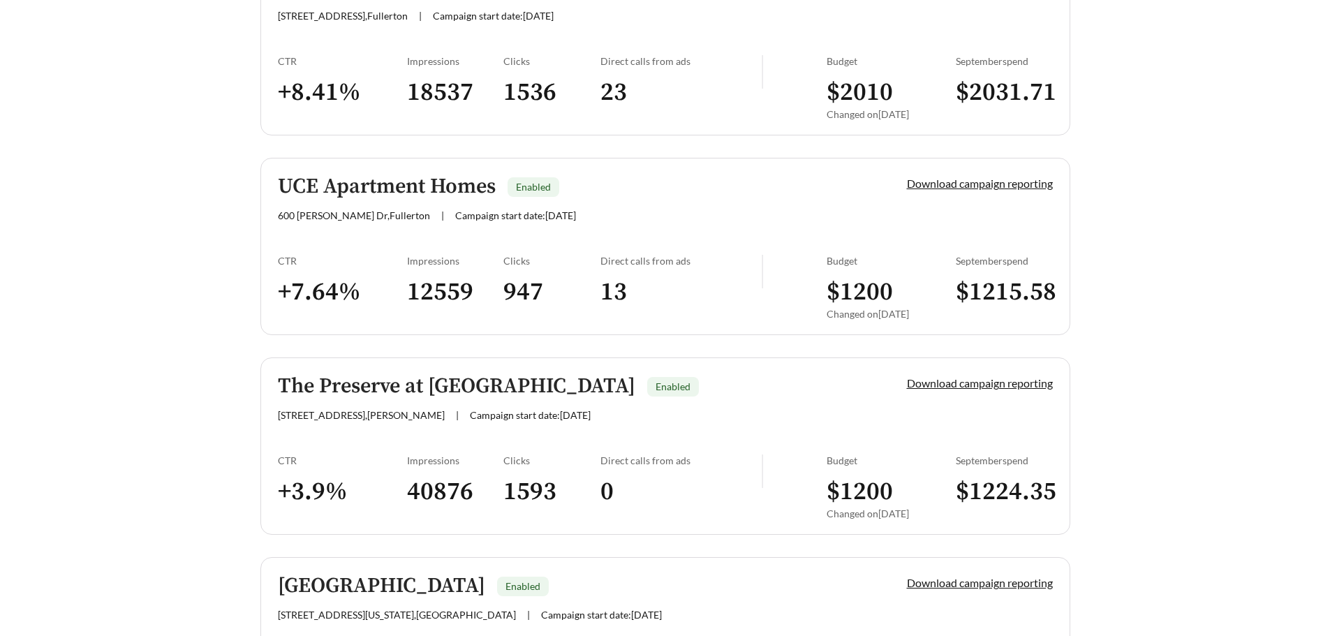 Image resolution: width=1330 pixels, height=636 pixels. I want to click on h3: 40876, so click(455, 491).